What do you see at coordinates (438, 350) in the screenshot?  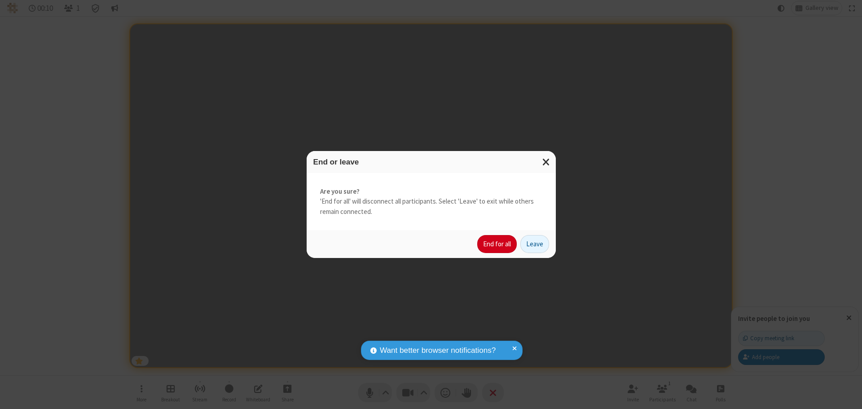 I see `span: Want better browser notifications?` at bounding box center [438, 350].